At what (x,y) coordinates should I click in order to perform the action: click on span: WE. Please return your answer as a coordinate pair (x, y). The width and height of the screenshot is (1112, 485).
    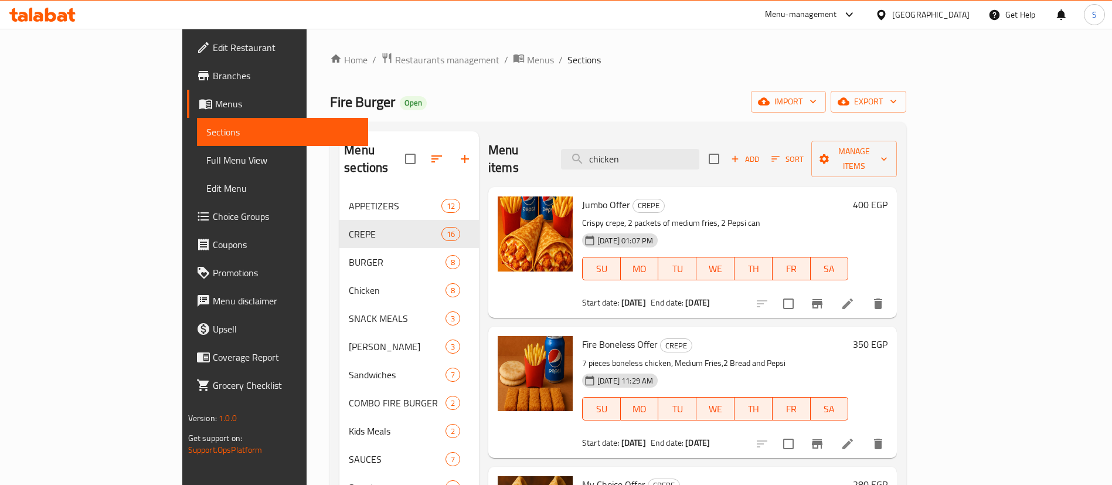
    Looking at the image, I should click on (715, 408).